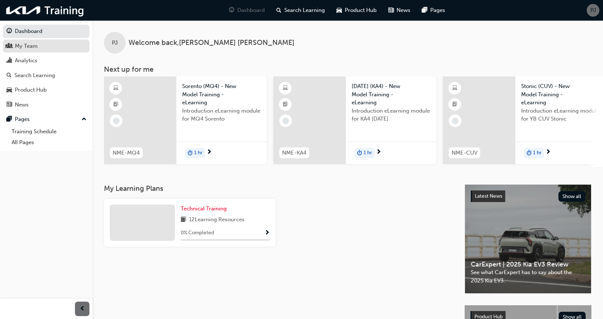 This screenshot has width=603, height=319. Describe the element at coordinates (46, 68) in the screenshot. I see `button: DashboardMy TeamAnalyticsSearch LearningProduct HubNews` at that location.